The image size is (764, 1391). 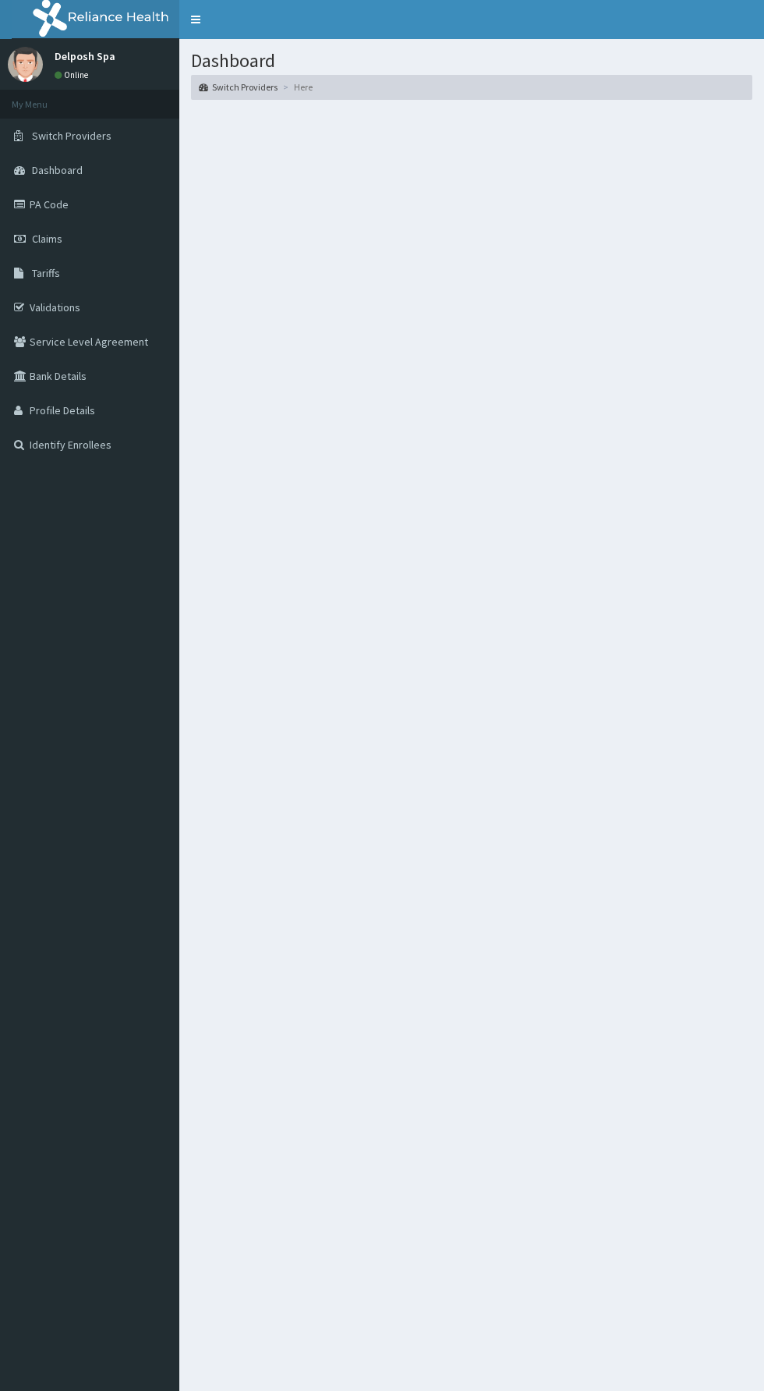 What do you see at coordinates (72, 136) in the screenshot?
I see `span: Switch Providers` at bounding box center [72, 136].